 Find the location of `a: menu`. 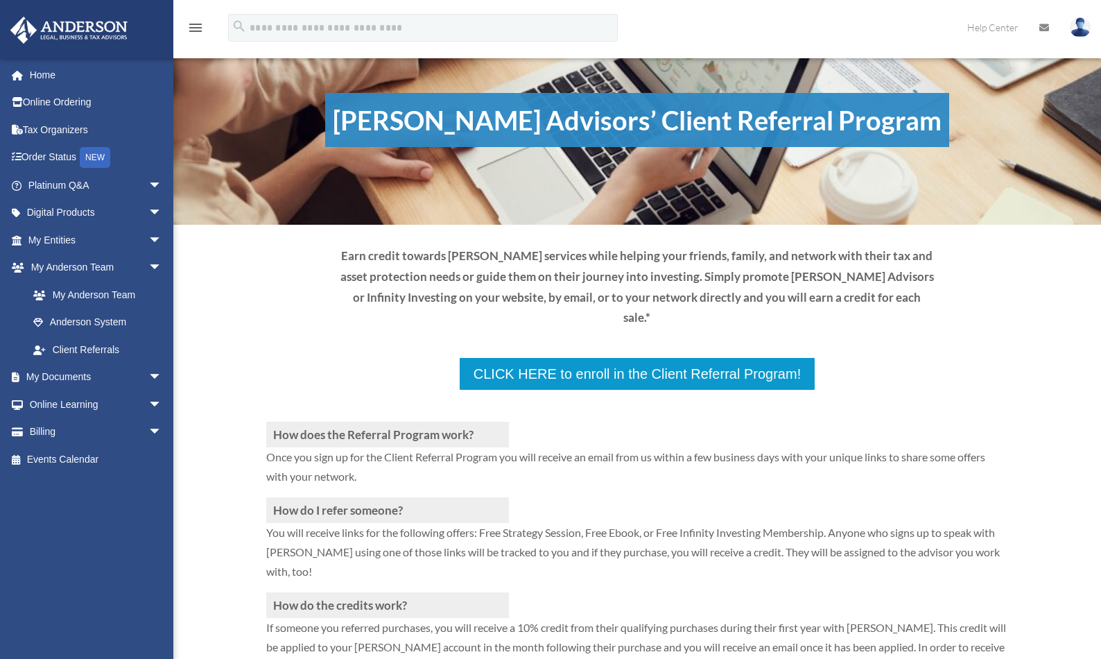

a: menu is located at coordinates (196, 30).